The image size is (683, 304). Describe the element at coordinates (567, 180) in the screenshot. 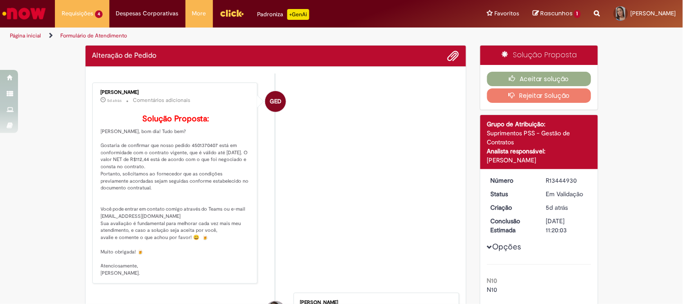

I see `div: R13444930` at that location.